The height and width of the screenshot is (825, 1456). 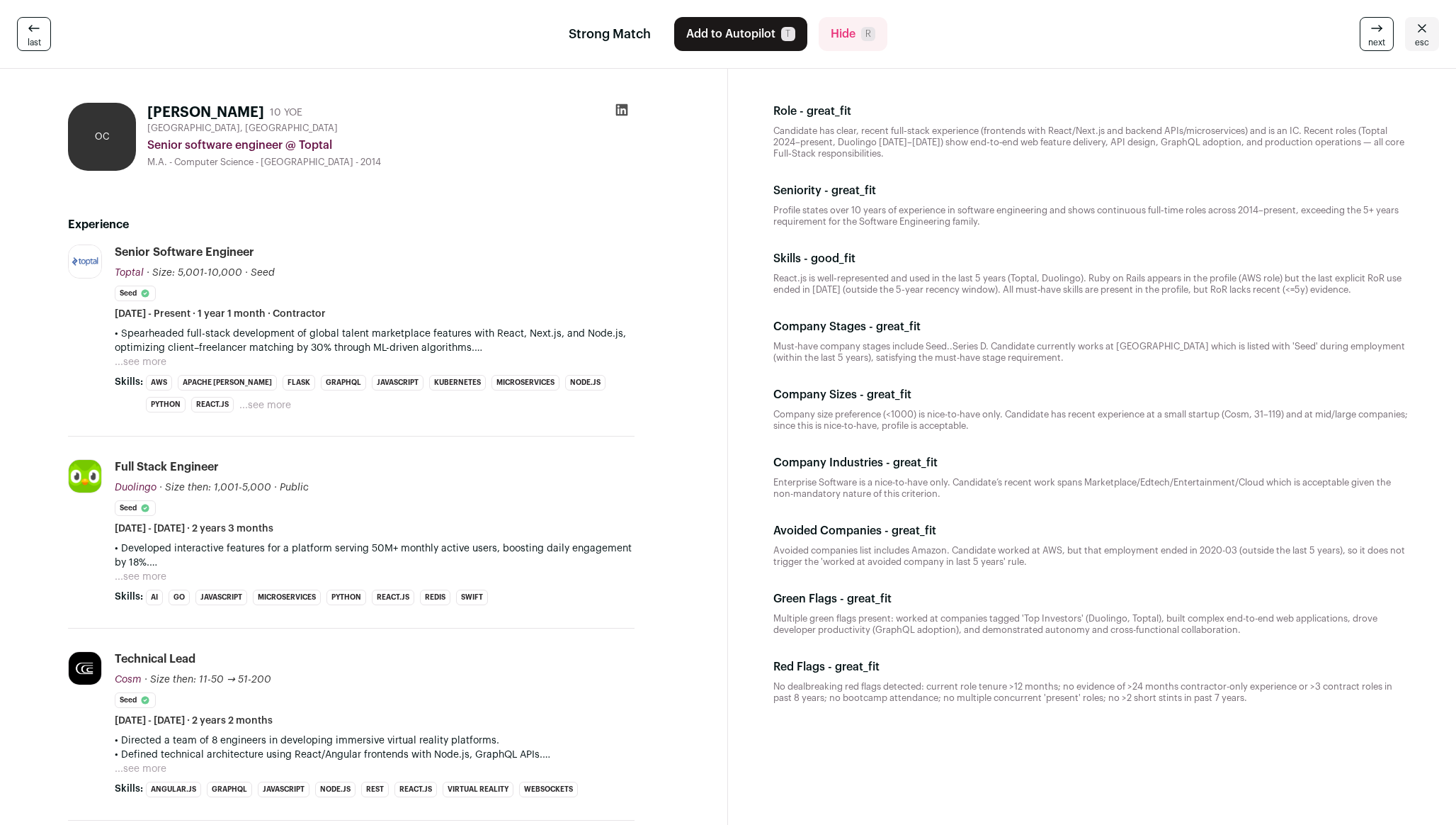 I want to click on span: T, so click(x=788, y=34).